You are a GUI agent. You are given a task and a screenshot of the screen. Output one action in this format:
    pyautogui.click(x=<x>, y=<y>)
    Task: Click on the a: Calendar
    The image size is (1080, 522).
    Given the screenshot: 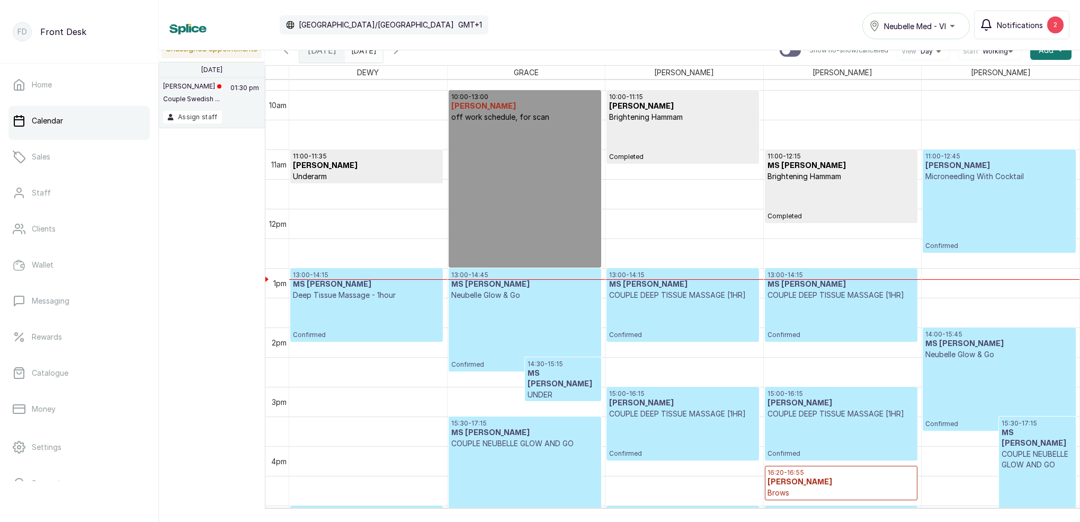 What is the action you would take?
    pyautogui.click(x=79, y=121)
    